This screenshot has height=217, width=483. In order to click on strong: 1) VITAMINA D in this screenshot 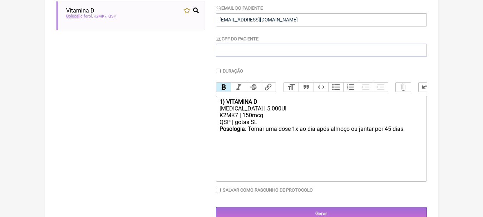, I will do `click(239, 102)`.